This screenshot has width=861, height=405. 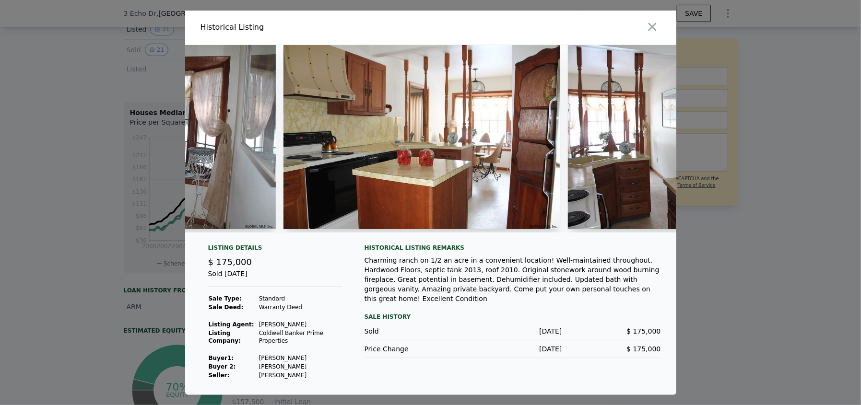 What do you see at coordinates (221, 358) in the screenshot?
I see `strong: Buyer 1 :` at bounding box center [221, 358].